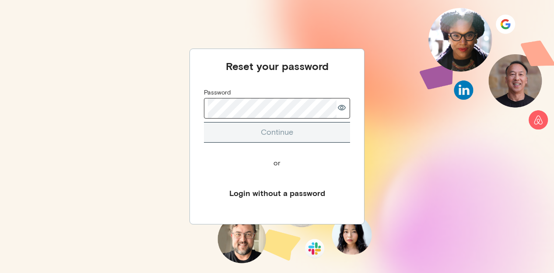 The height and width of the screenshot is (273, 554). I want to click on div: or, so click(277, 163).